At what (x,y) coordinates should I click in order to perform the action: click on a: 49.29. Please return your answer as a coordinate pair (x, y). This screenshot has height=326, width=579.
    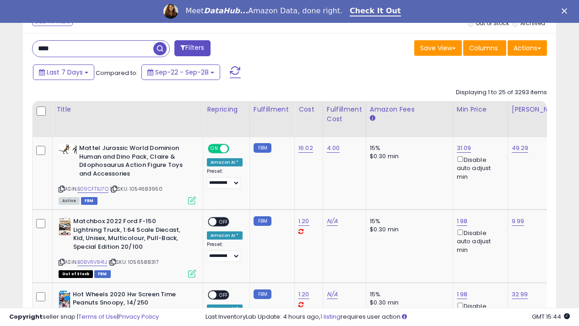
    Looking at the image, I should click on (520, 148).